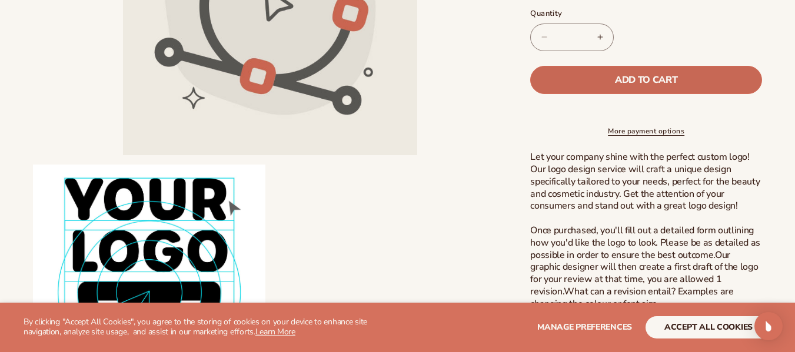 The width and height of the screenshot is (795, 352). Describe the element at coordinates (644, 274) in the screenshot. I see `span: Our graphic designer will then create a first draft of the logo for your review at that time, you...` at that location.